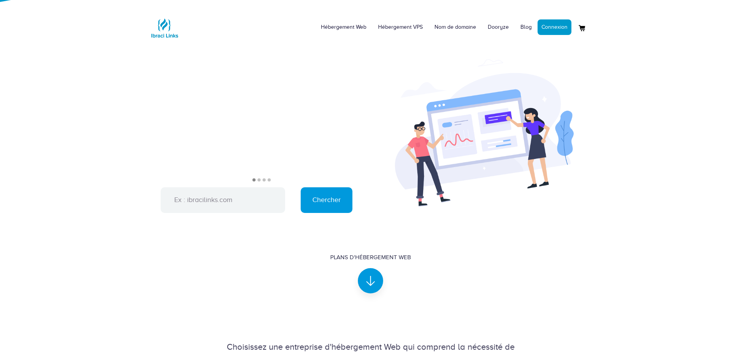  What do you see at coordinates (164, 24) in the screenshot?
I see `a: Logo Ibraci Links` at bounding box center [164, 24].